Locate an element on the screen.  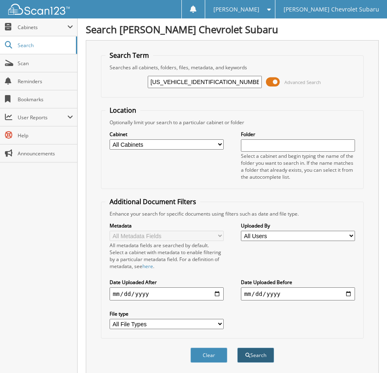
div: Searches all cabinets, folders, files, metadata, and keywords is located at coordinates (232, 67).